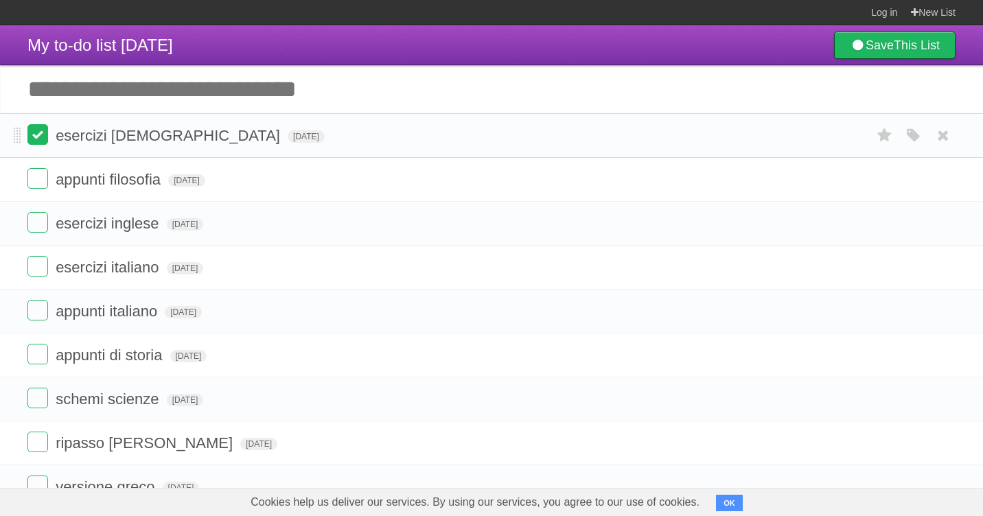 This screenshot has height=516, width=983. I want to click on span: appunti italiano, so click(108, 311).